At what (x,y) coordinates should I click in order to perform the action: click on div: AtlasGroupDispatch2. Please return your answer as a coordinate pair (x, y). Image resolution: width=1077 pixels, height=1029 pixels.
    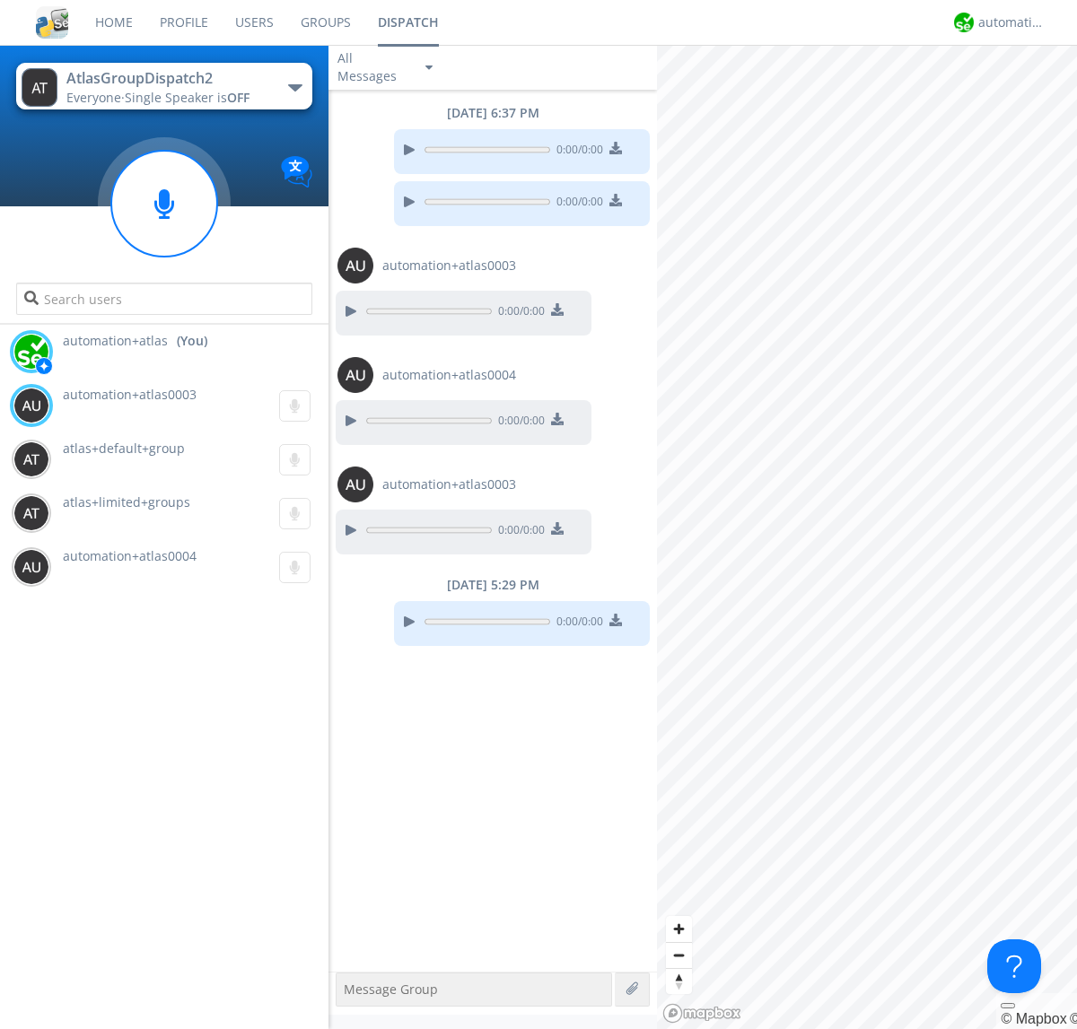
    Looking at the image, I should click on (167, 78).